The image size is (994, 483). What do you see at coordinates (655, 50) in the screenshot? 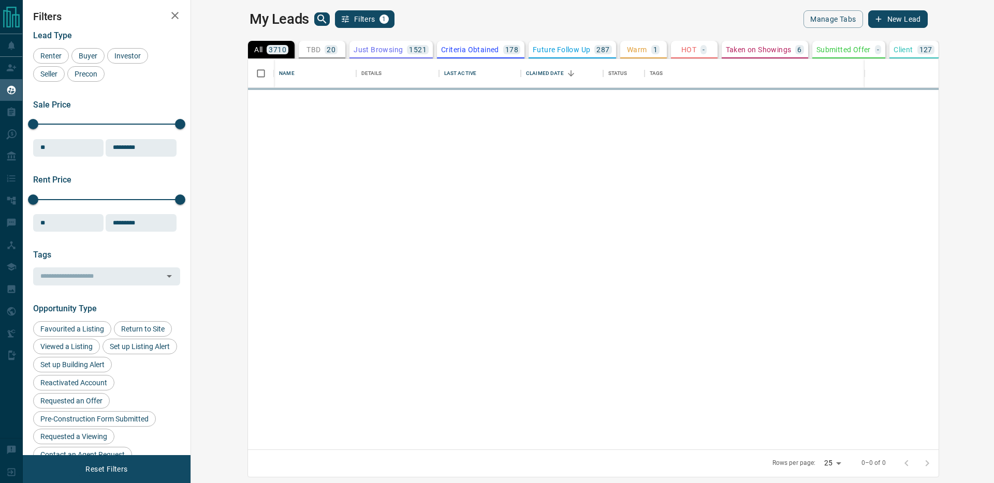
I see `p: 1` at bounding box center [655, 50].